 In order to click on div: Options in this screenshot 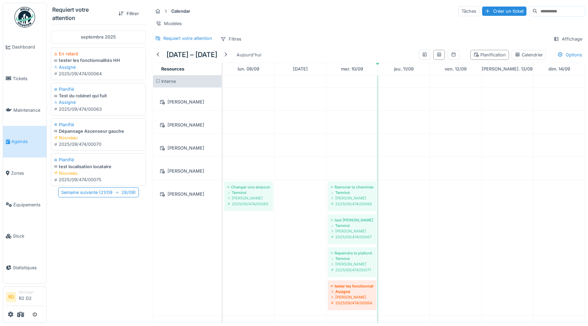, I will do `click(570, 55)`.